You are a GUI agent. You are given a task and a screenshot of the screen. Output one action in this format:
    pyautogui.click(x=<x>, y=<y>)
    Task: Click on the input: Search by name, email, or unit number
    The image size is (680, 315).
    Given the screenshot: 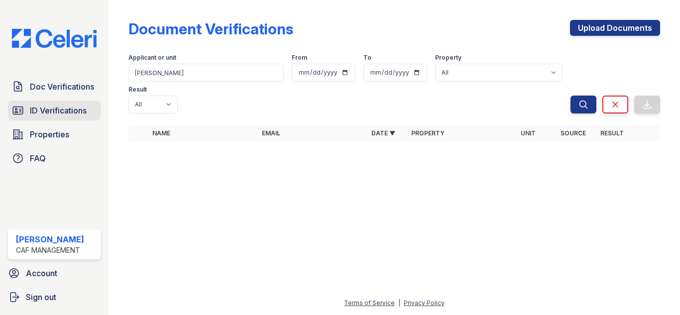 What is the action you would take?
    pyautogui.click(x=206, y=73)
    